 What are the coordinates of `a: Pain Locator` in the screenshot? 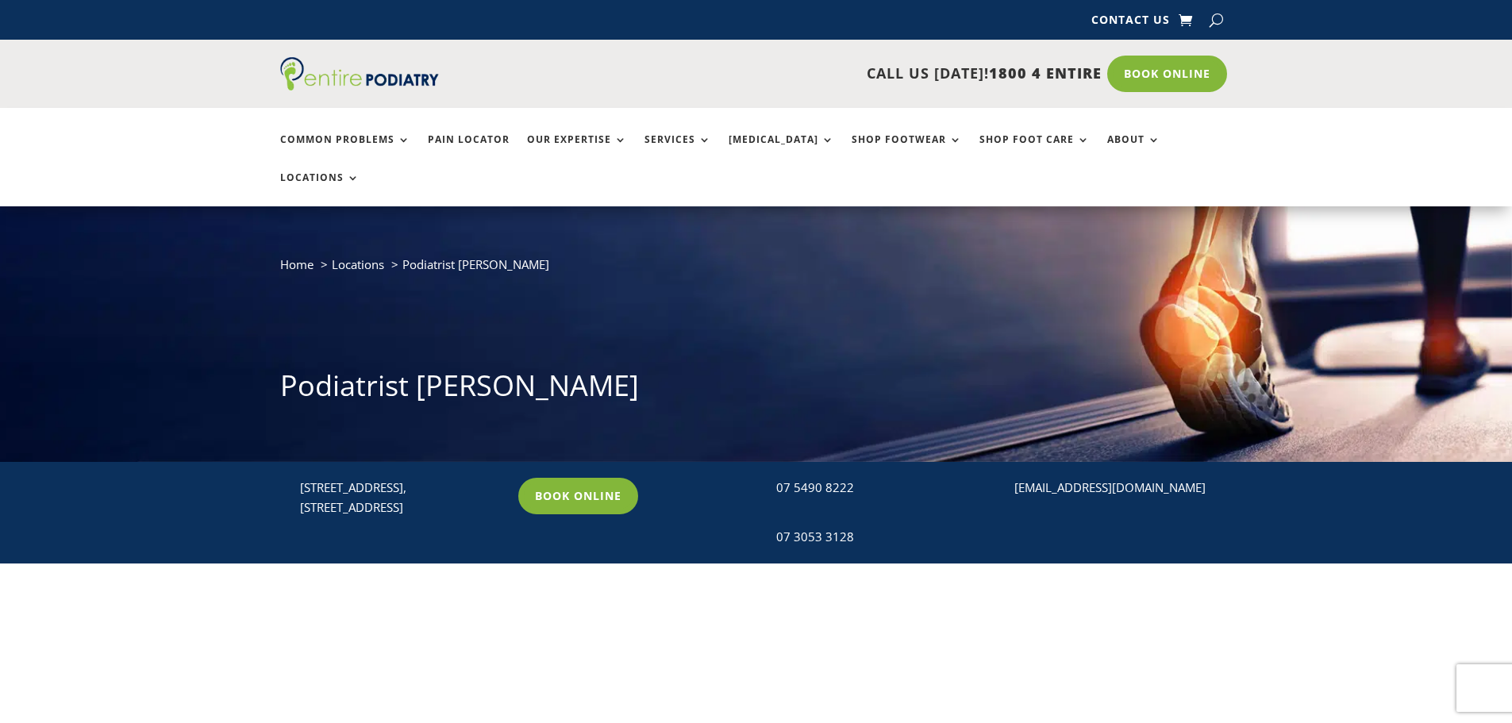 It's located at (468, 151).